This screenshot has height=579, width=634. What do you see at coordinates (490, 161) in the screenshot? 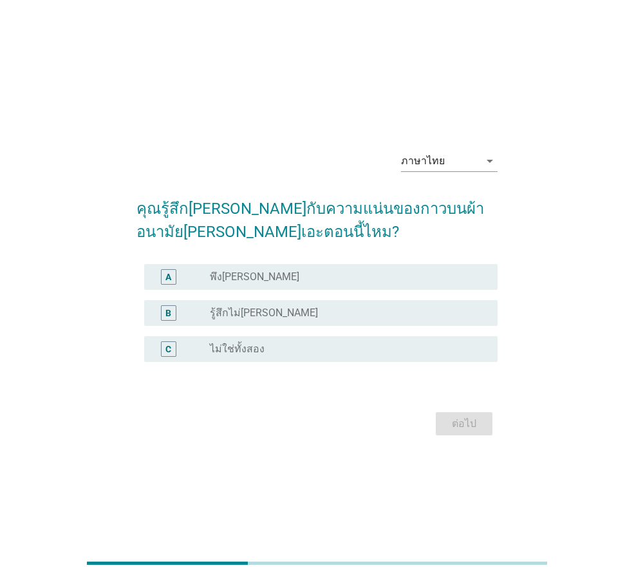
I see `i: arrow_drop_down` at bounding box center [490, 161].